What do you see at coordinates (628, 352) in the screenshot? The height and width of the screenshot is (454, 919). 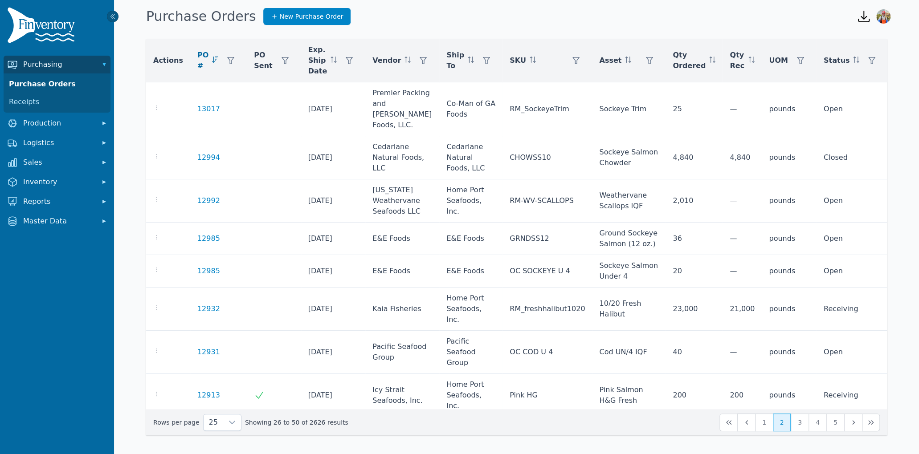 I see `td: Cod UN/4 IQF` at bounding box center [628, 352].